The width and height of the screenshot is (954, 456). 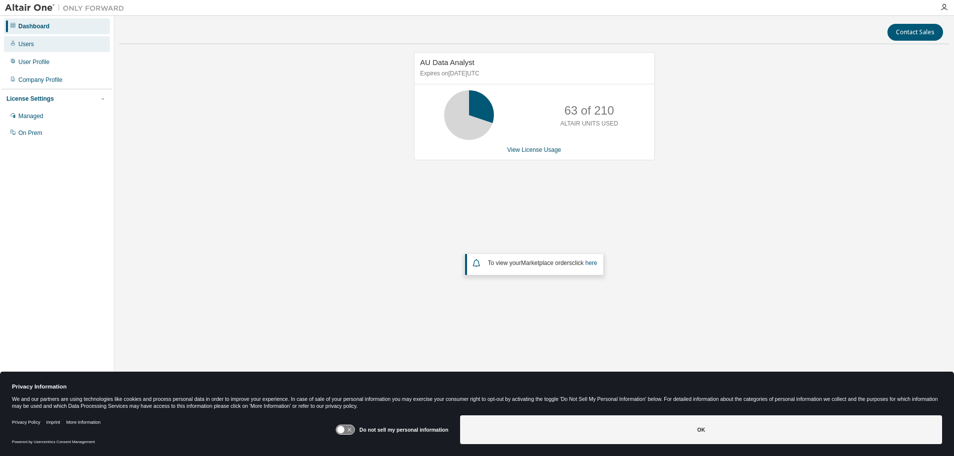 I want to click on div: Managed, so click(x=31, y=116).